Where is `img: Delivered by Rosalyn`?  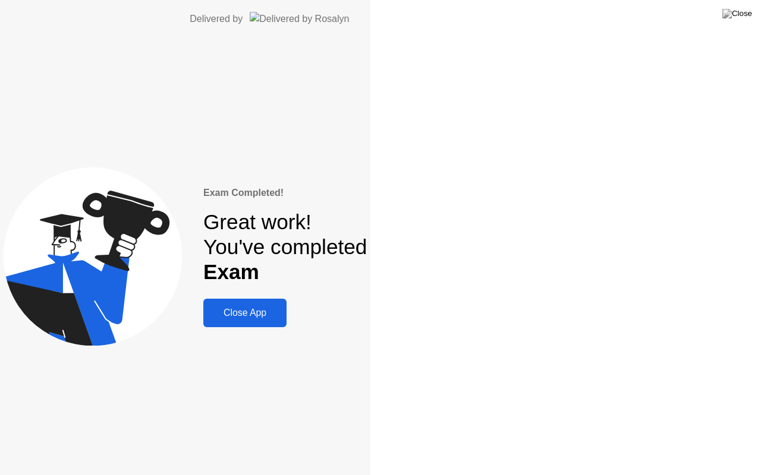
img: Delivered by Rosalyn is located at coordinates (299, 18).